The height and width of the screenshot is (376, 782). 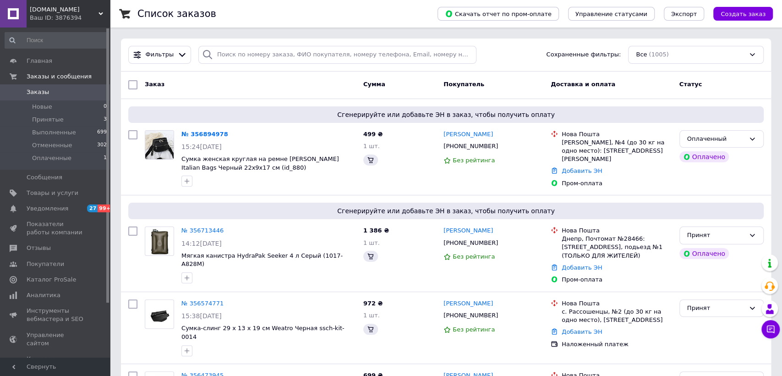 I want to click on div: Ваш ID: 3876394, so click(x=70, y=18).